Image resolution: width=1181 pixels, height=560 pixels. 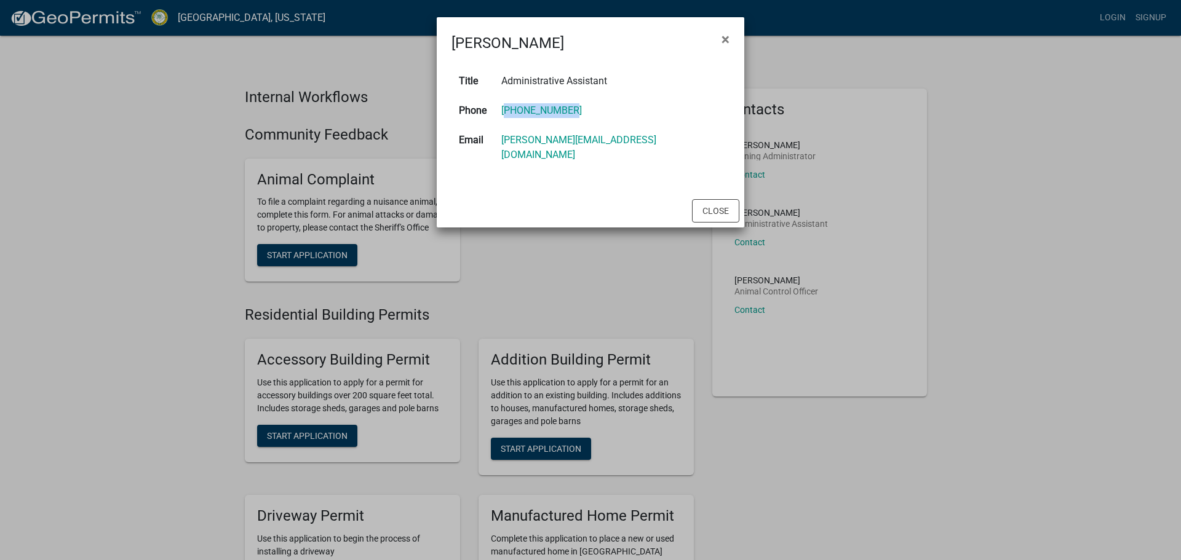 I want to click on th: Phone, so click(x=472, y=111).